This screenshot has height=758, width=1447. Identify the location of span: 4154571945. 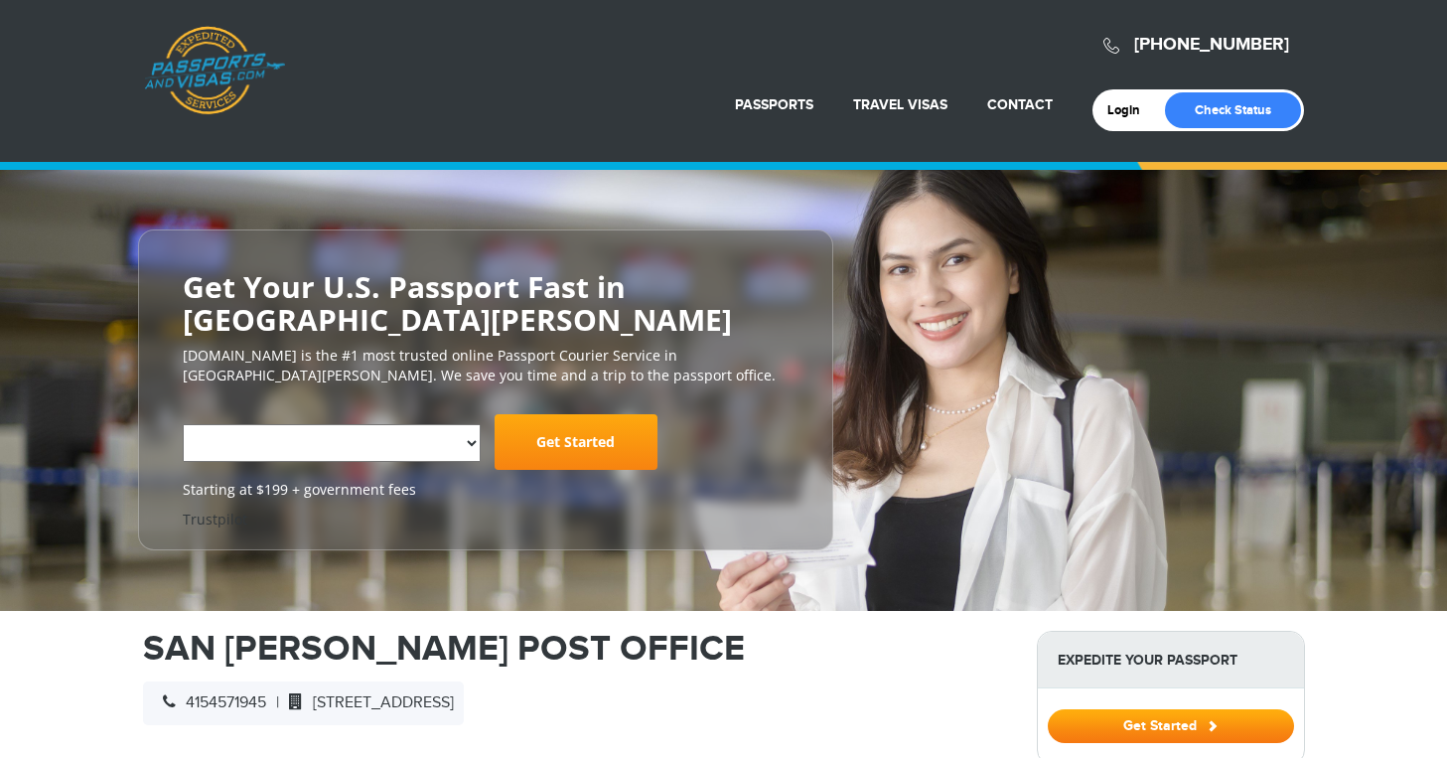
(210, 702).